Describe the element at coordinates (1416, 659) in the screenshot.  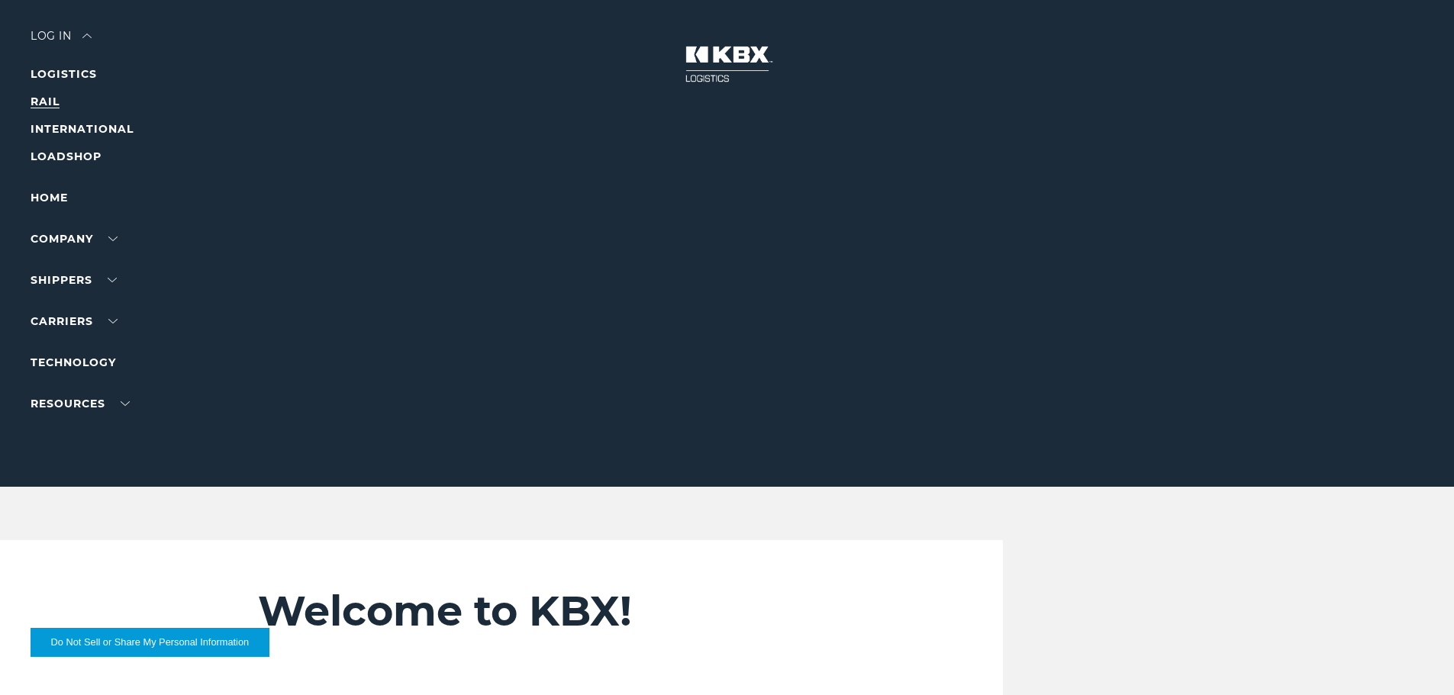
I see `div: Chat Widget` at that location.